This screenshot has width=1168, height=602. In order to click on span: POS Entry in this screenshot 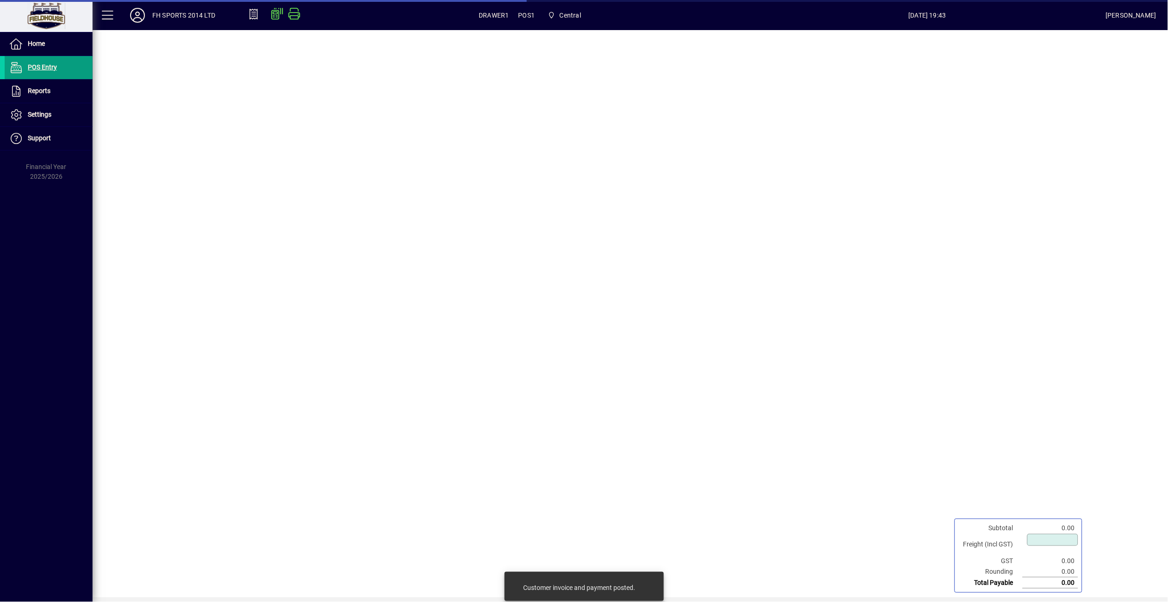, I will do `click(42, 67)`.